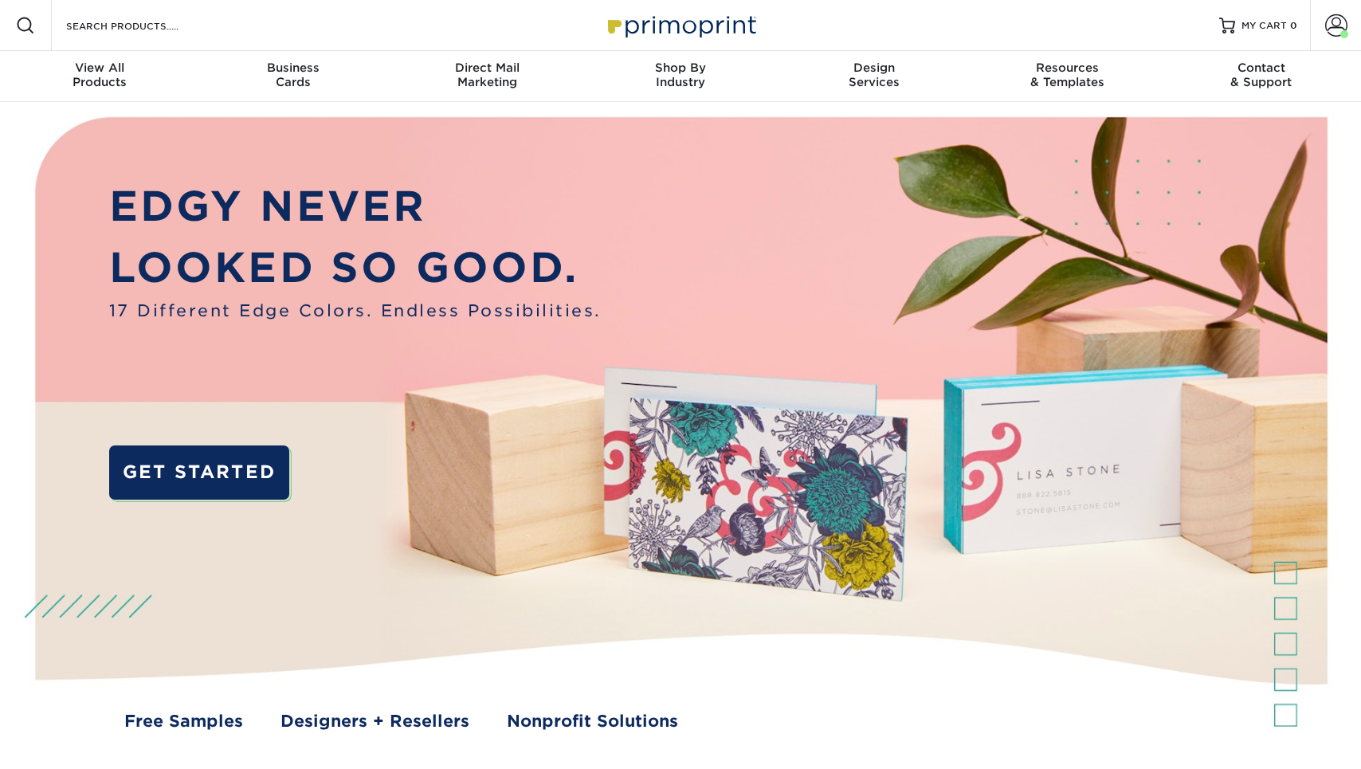  What do you see at coordinates (375, 721) in the screenshot?
I see `a: Designers + Resellers` at bounding box center [375, 721].